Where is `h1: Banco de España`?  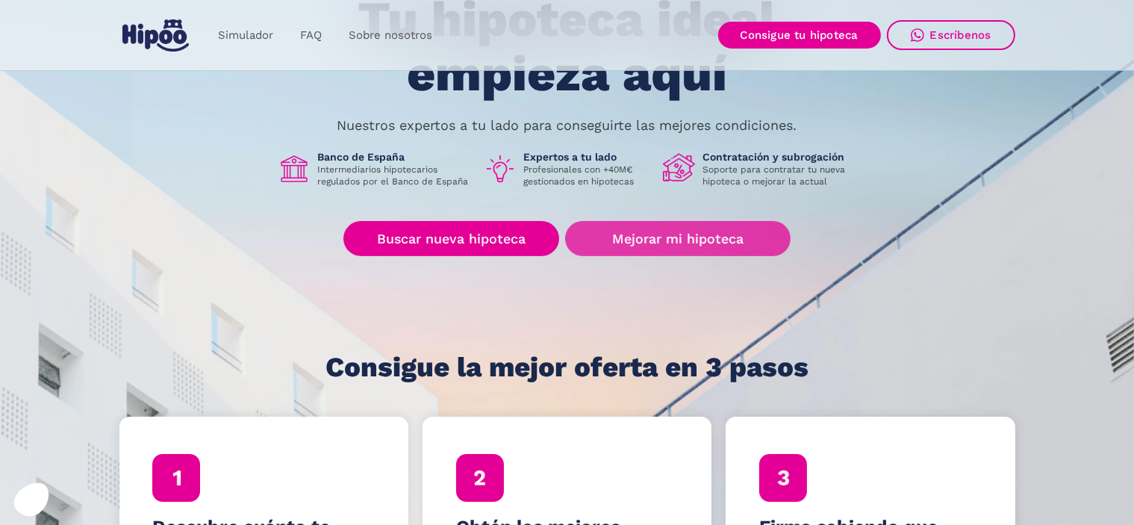
h1: Banco de España is located at coordinates (395, 157).